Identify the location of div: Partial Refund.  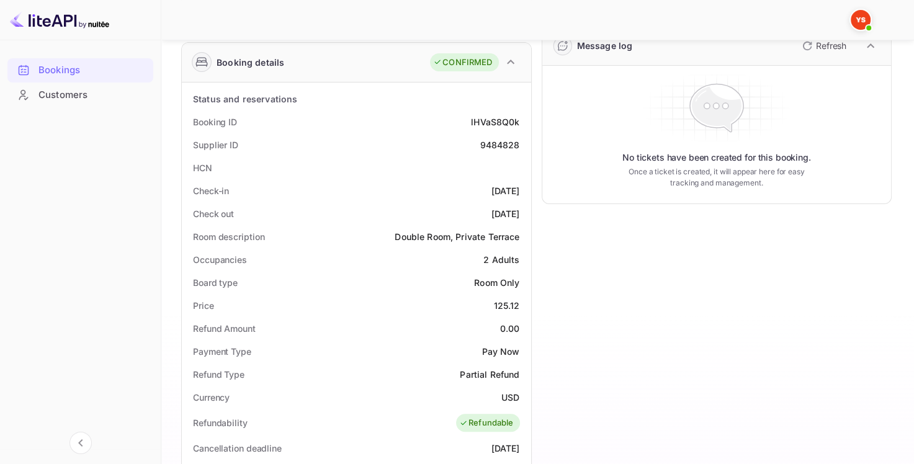
(490, 374).